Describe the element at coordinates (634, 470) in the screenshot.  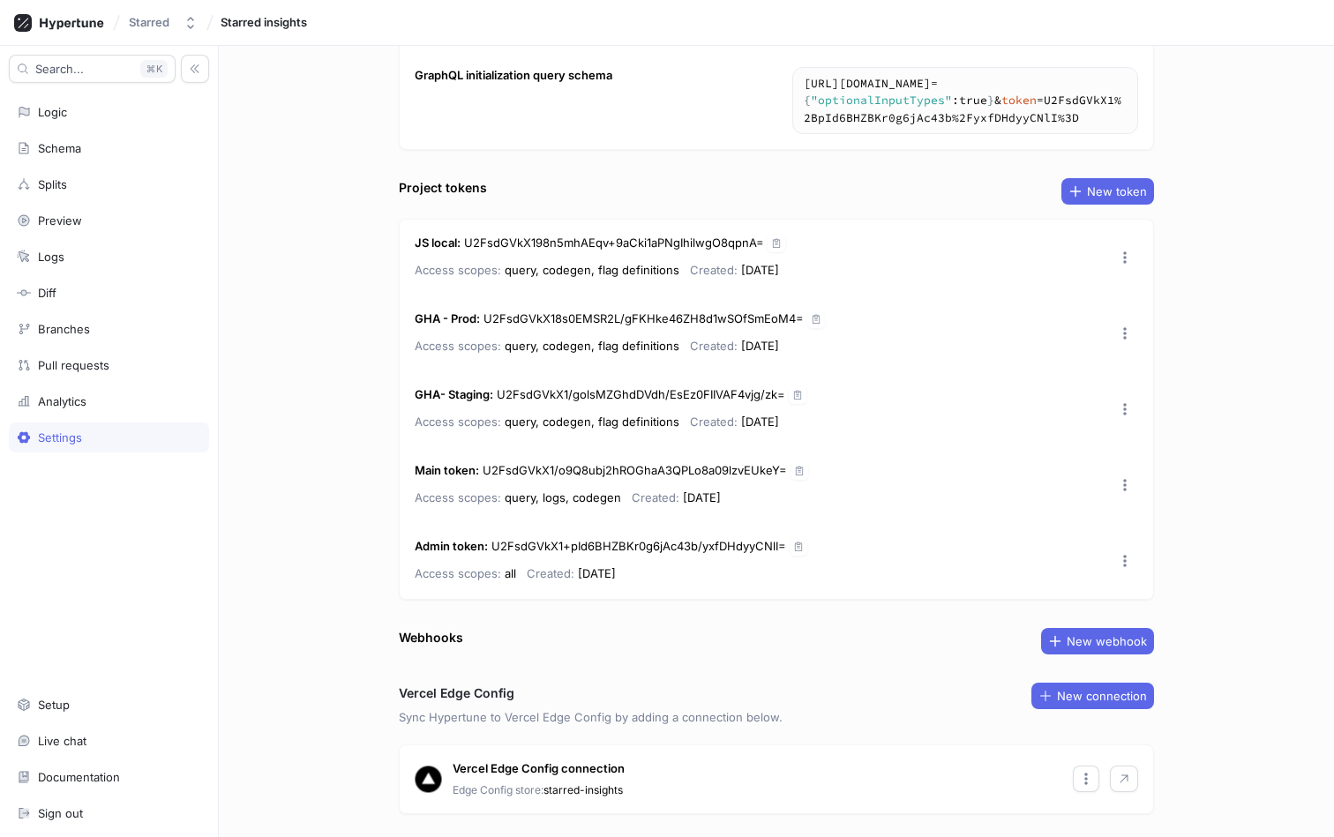
I see `span: U2FsdGVkX1/o9Q8ubj2hROGhaA3QPLo8a09lzvEUkeY=` at that location.